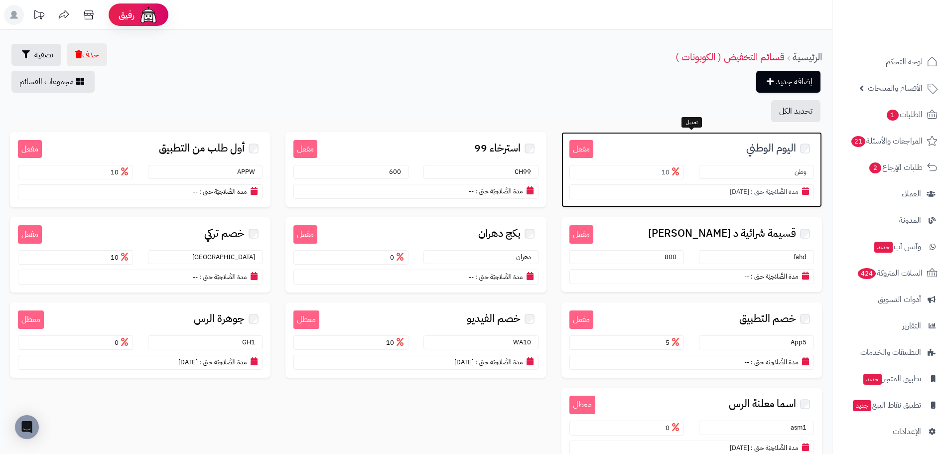  I want to click on a: السلات المتروكة424, so click(890, 273).